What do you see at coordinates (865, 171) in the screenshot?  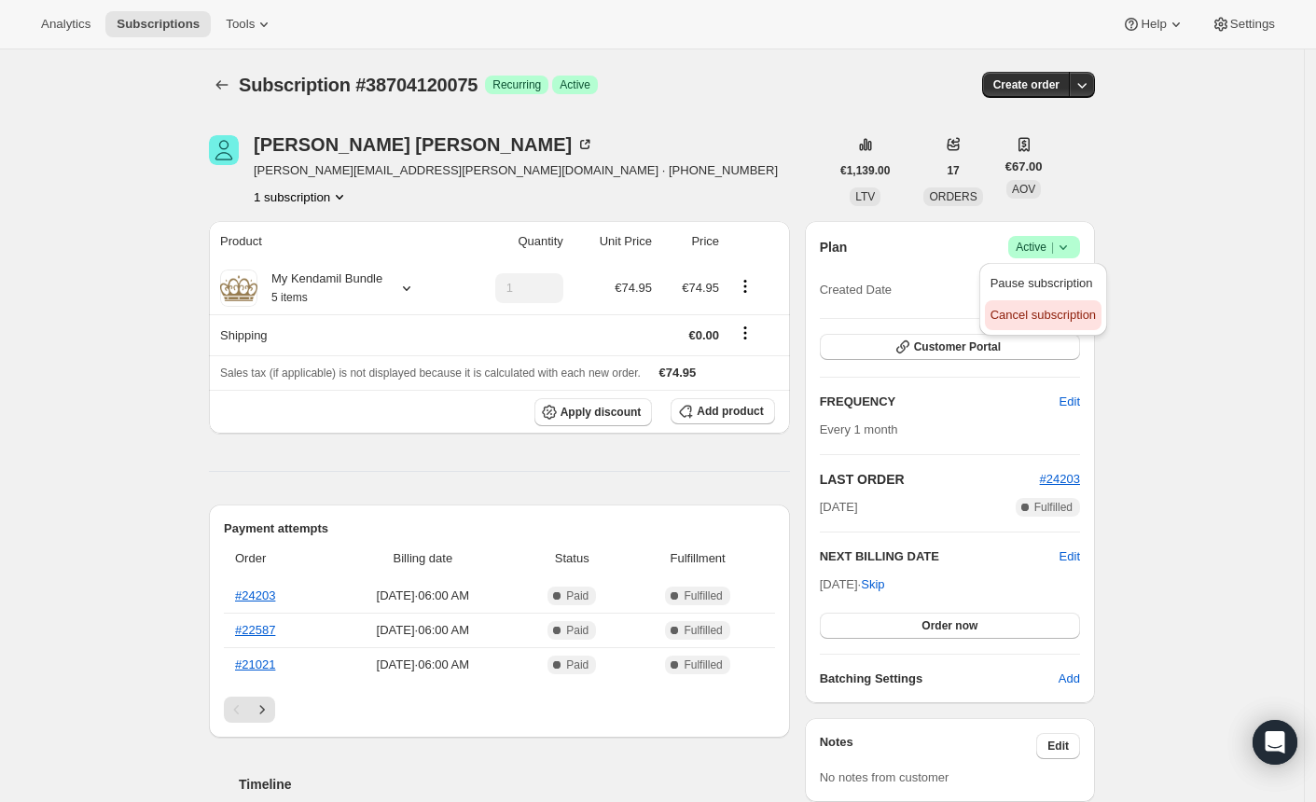 I see `span: €1,139.00` at bounding box center [865, 171].